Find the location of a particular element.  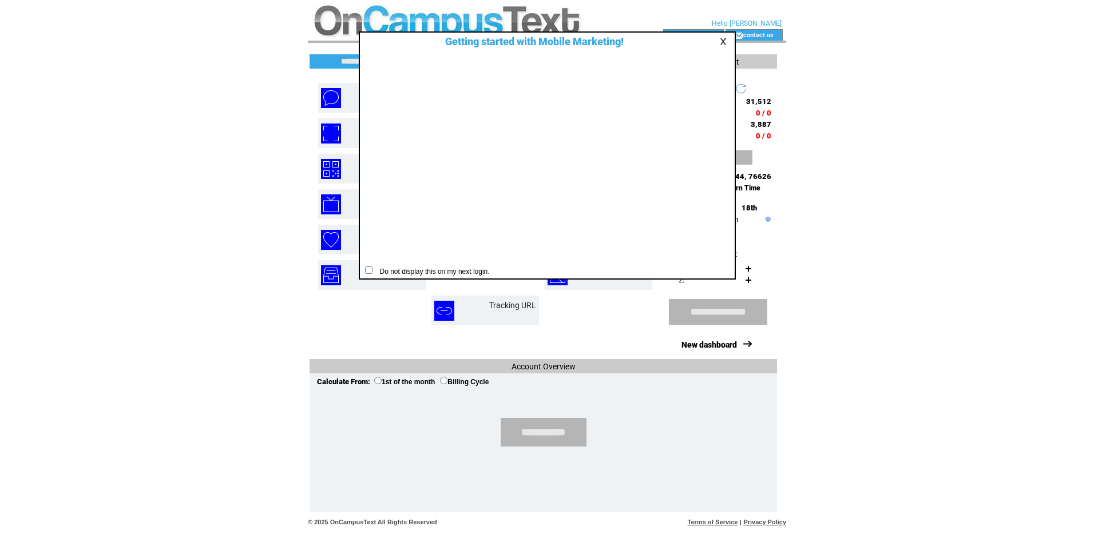

span: 3,887 is located at coordinates (761, 124).